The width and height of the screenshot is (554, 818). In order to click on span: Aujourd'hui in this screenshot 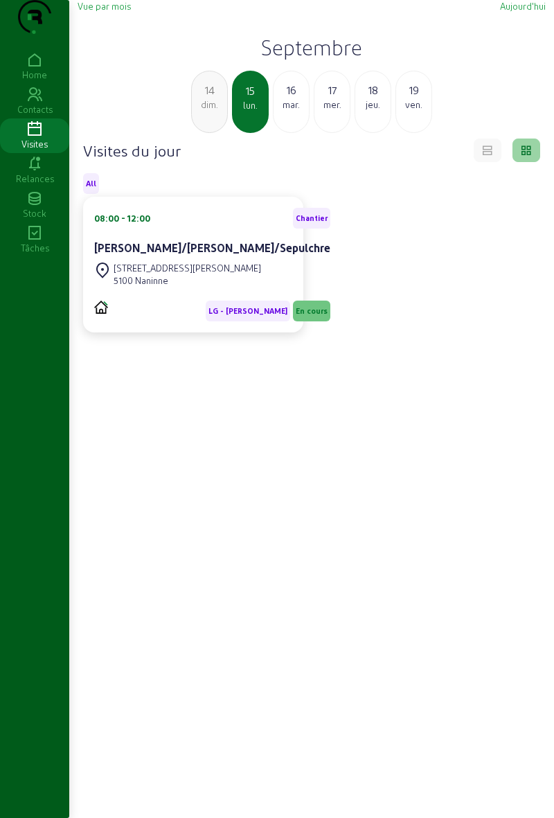, I will do `click(523, 6)`.